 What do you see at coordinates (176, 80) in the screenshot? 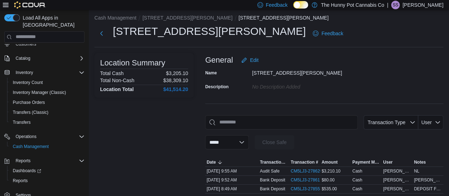
I see `p: $38,309.10` at bounding box center [176, 80].